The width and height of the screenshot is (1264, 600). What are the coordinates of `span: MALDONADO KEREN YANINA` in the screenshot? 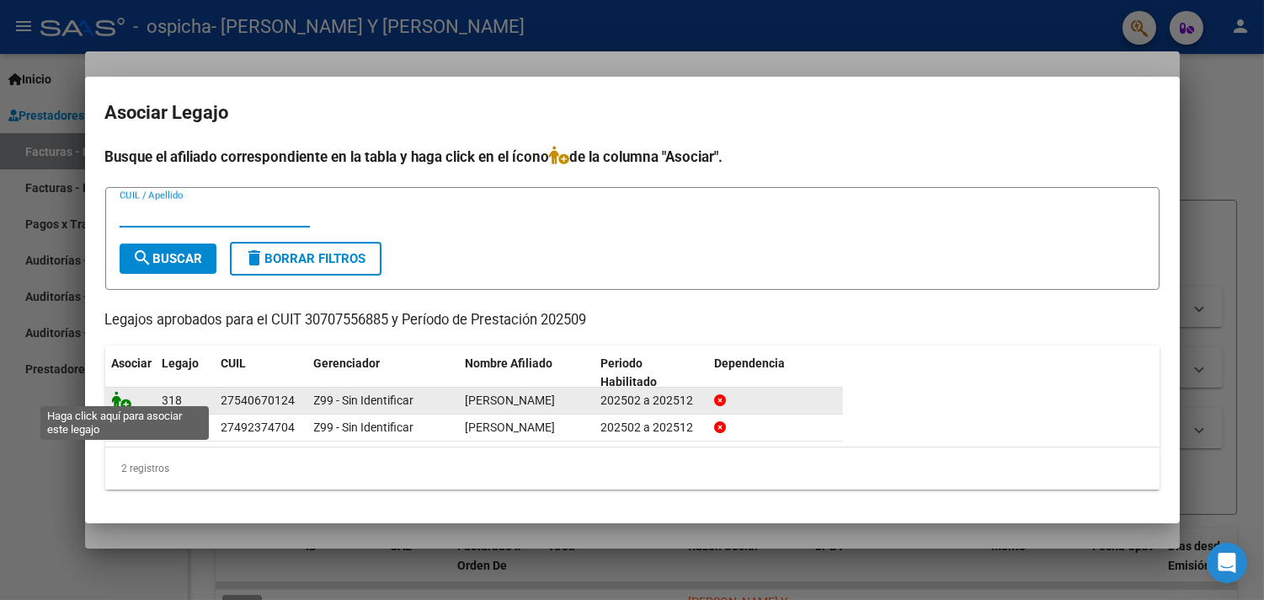 It's located at (510, 427).